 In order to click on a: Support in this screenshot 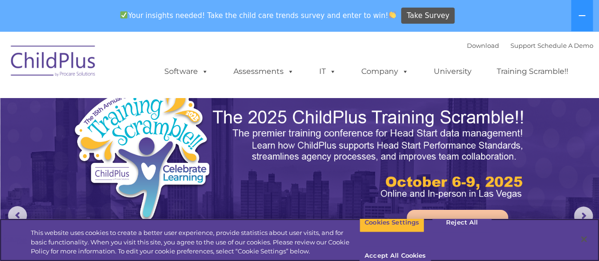, I will do `click(523, 45)`.